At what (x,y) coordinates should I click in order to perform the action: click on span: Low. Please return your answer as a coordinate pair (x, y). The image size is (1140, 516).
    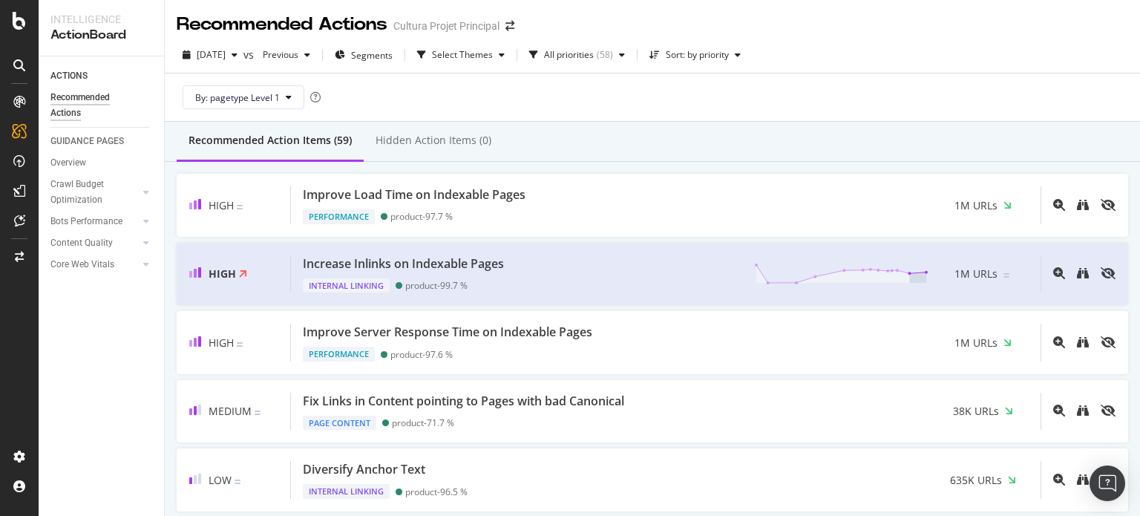
    Looking at the image, I should click on (220, 479).